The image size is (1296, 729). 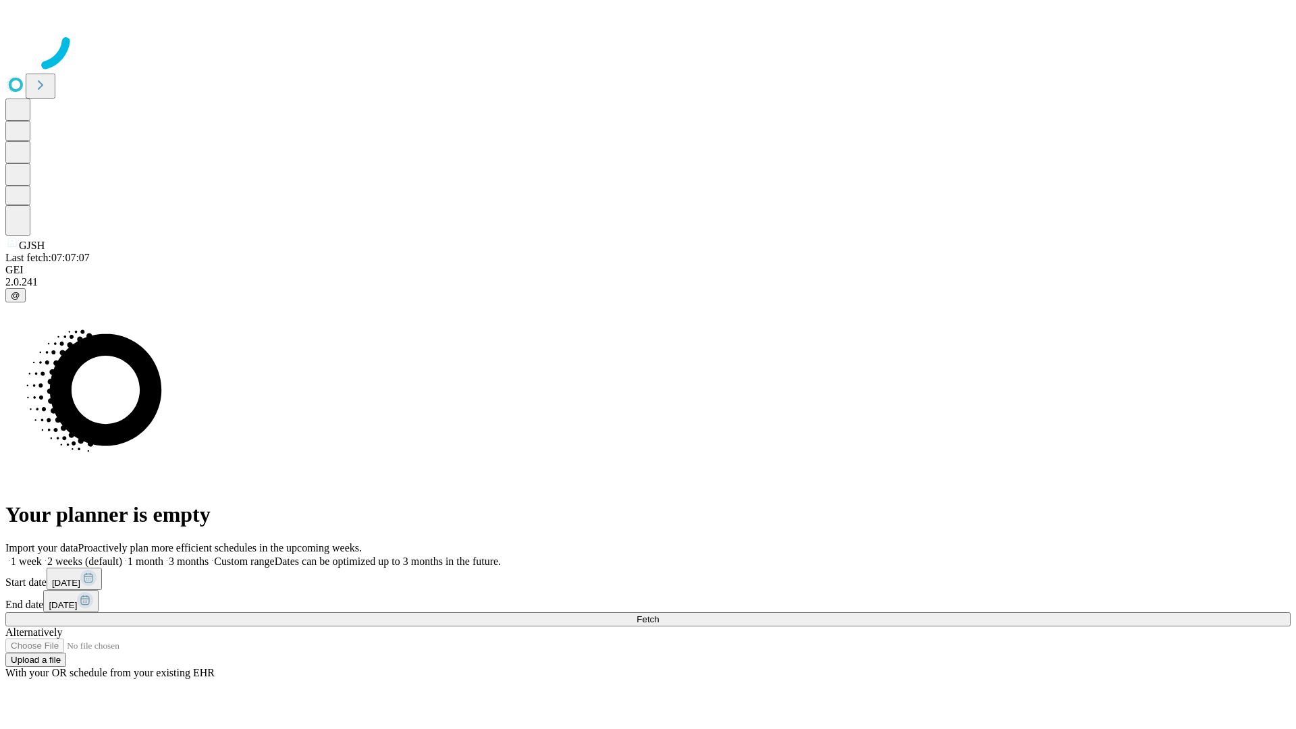 I want to click on span: Import your data, so click(x=42, y=547).